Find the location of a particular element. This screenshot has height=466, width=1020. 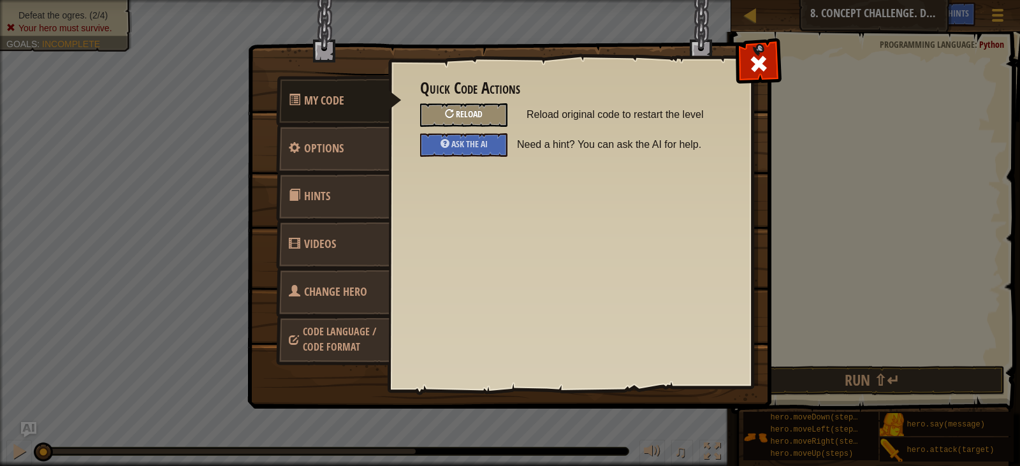

span: Reload original code to restart the level is located at coordinates (624, 115).